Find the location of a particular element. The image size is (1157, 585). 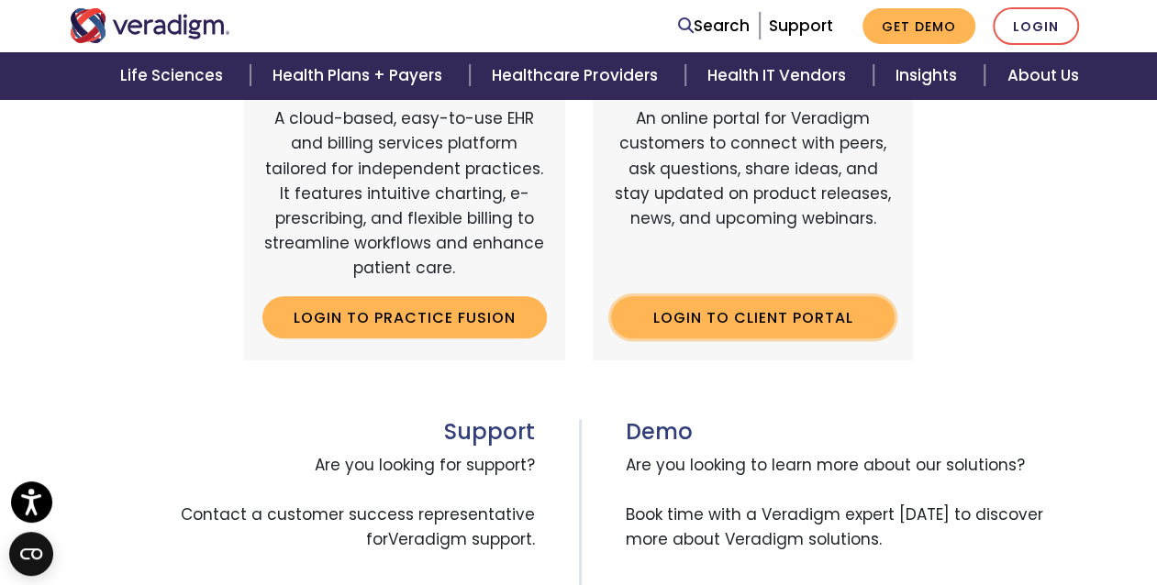

span: Are you looking for support? Contact a customer success representative for is located at coordinates (302, 503).